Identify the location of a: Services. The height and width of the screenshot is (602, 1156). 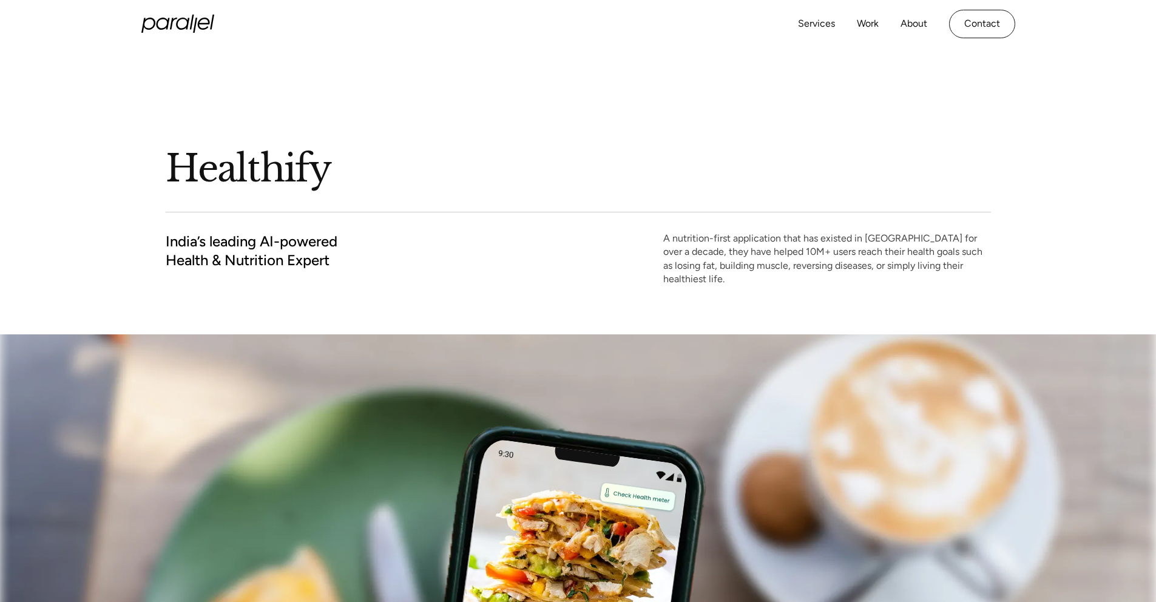
(816, 24).